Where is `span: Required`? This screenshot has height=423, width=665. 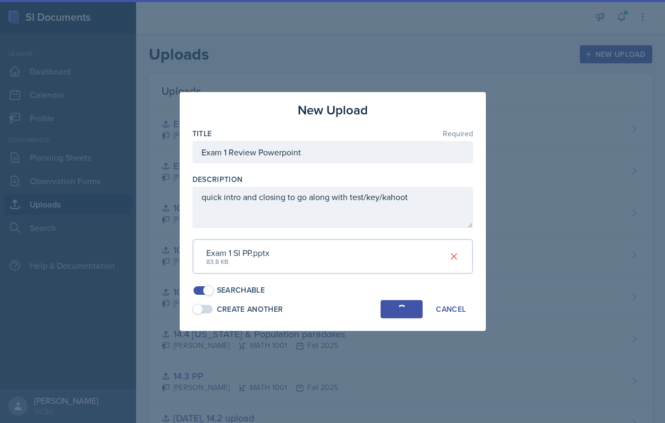 span: Required is located at coordinates (458, 133).